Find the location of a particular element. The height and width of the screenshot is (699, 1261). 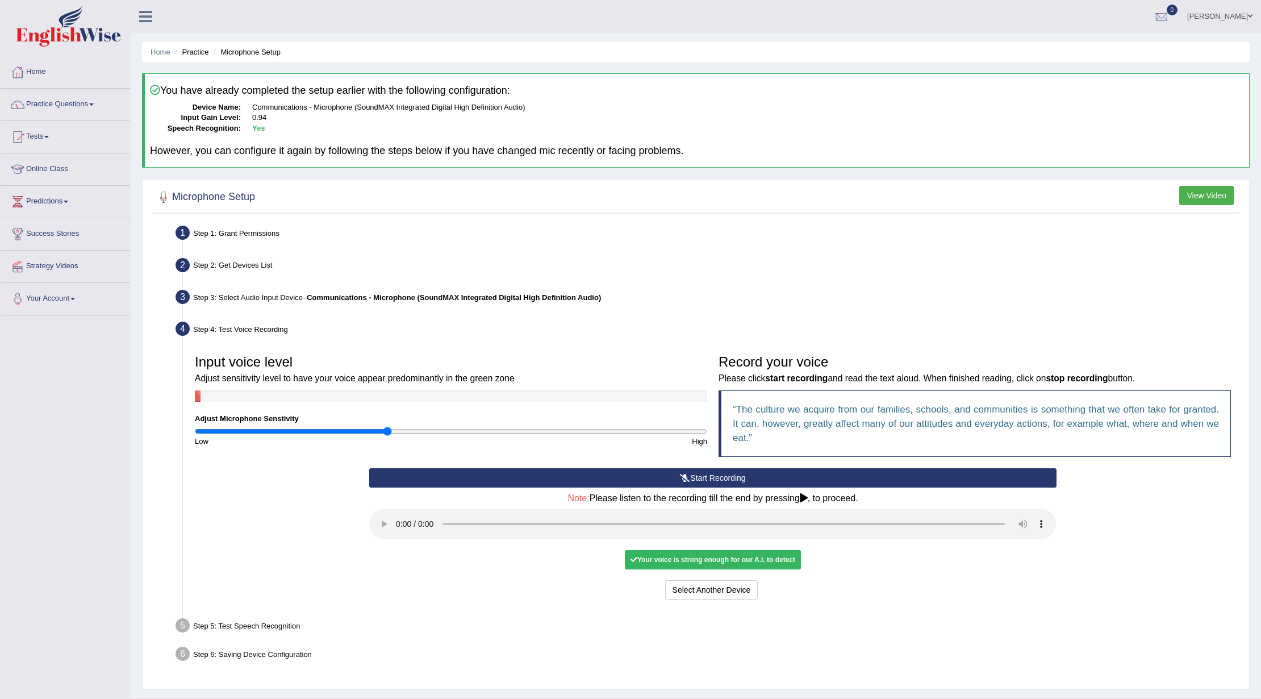

div: Your voice is strong enough for our A.I. to detect is located at coordinates (713, 559).